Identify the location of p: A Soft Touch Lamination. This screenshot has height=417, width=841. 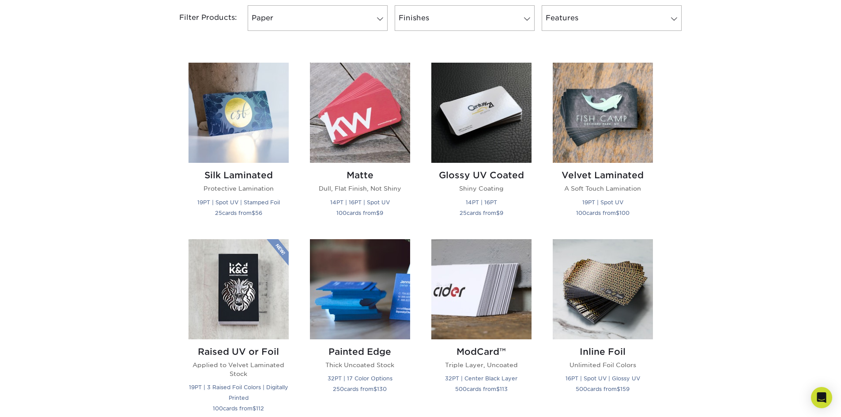
(603, 188).